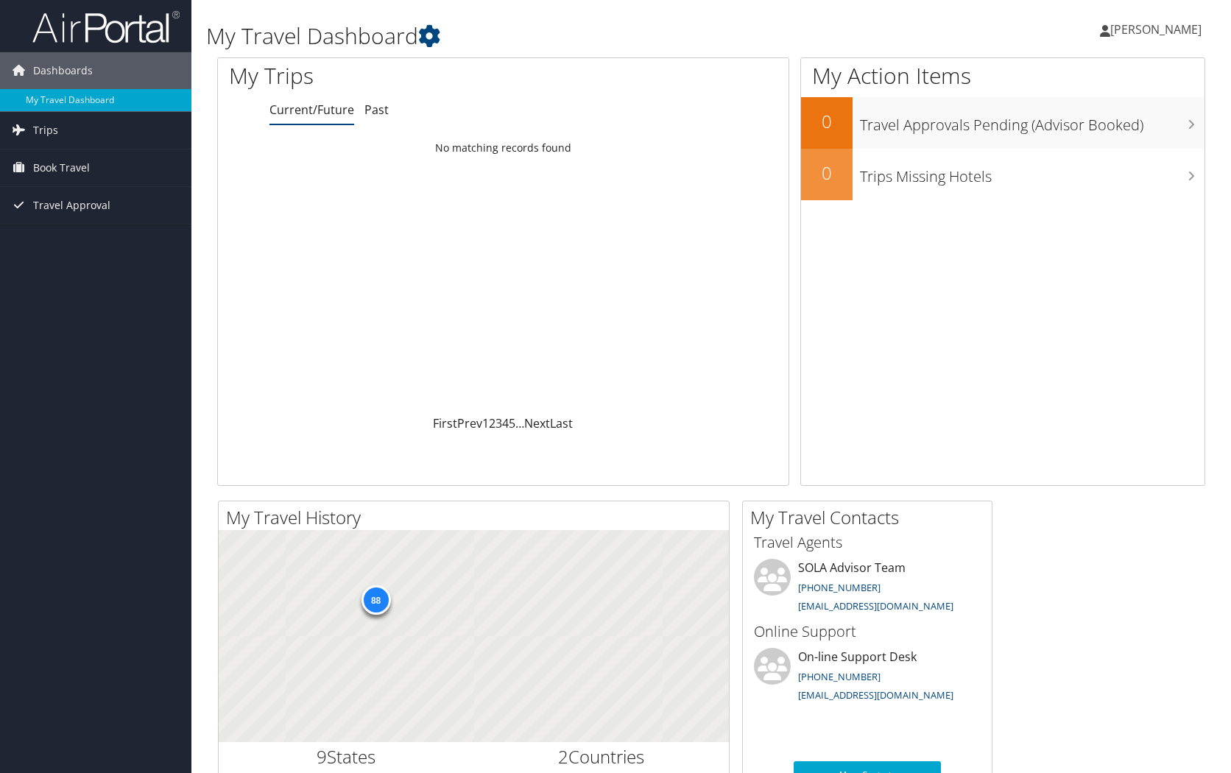 The width and height of the screenshot is (1231, 773). I want to click on h3: Travel Agents, so click(867, 542).